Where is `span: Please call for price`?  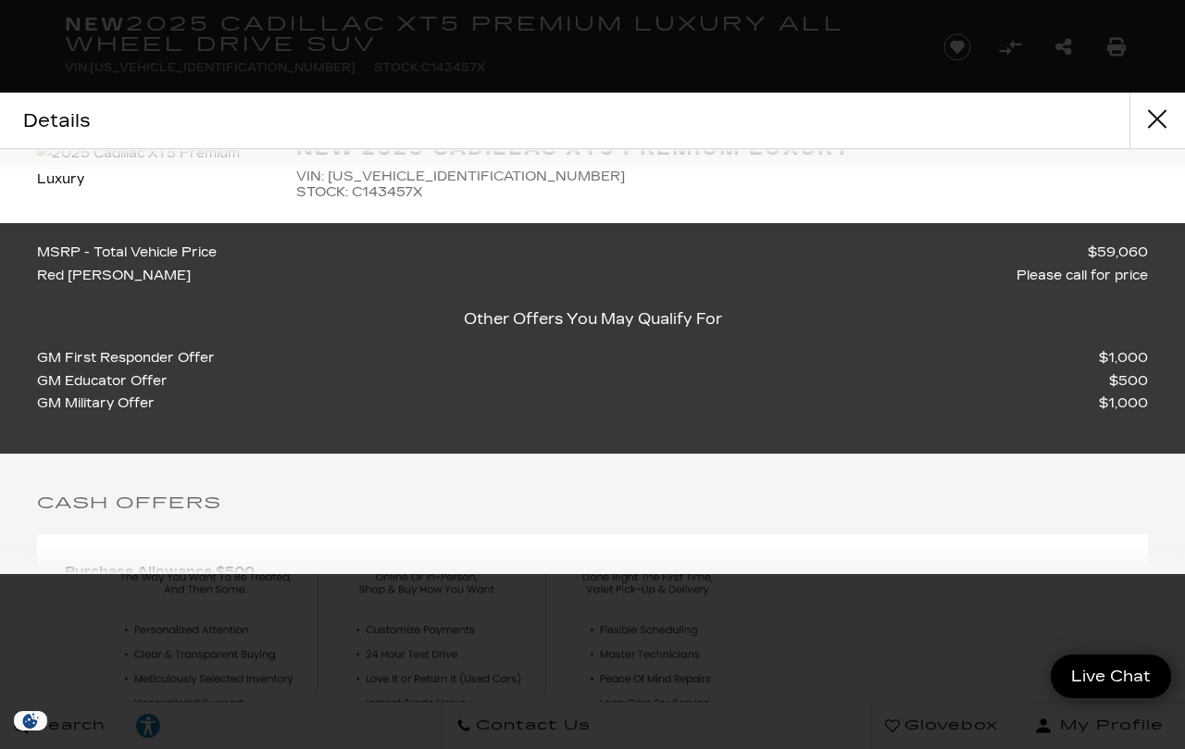
span: Please call for price is located at coordinates (1083, 276).